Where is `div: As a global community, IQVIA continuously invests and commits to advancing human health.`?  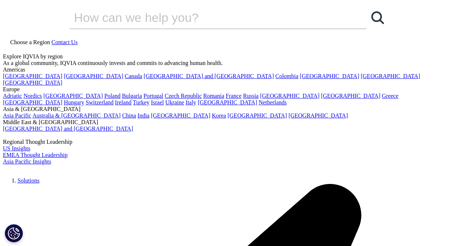 div: As a global community, IQVIA continuously invests and commits to advancing human health. is located at coordinates (229, 63).